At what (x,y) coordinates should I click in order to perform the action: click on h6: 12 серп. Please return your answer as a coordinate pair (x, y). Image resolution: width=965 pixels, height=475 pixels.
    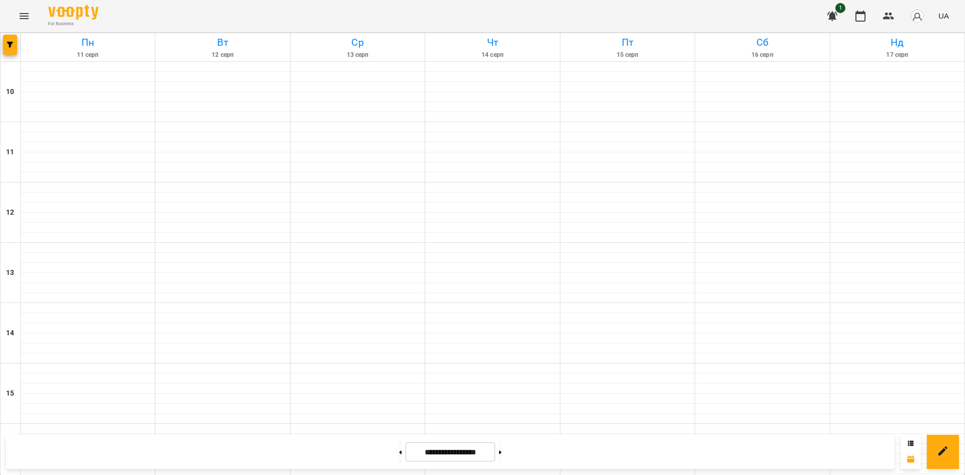
    Looking at the image, I should click on (222, 55).